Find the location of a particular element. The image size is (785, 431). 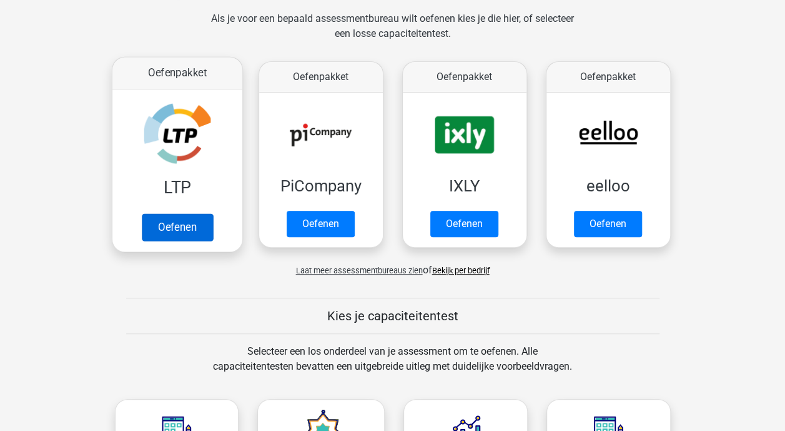

div: of is located at coordinates (393, 265).